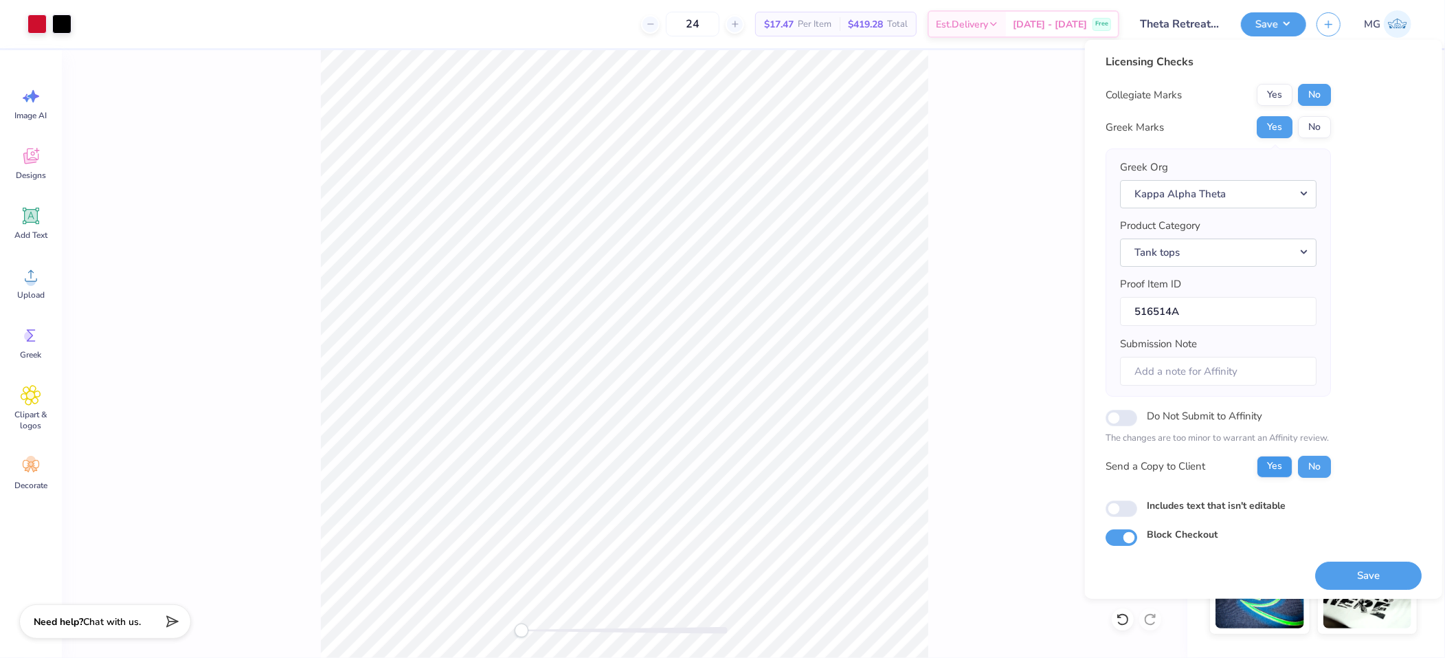  Describe the element at coordinates (1182, 534) in the screenshot. I see `label: Block Checkout` at that location.